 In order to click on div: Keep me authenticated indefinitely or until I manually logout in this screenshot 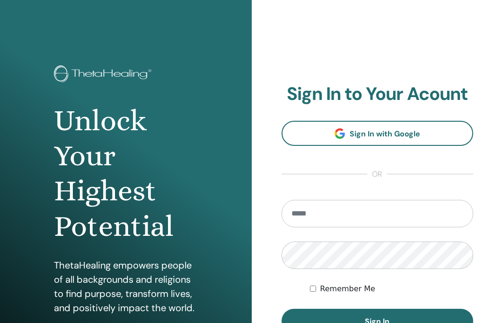, I will do `click(392, 289)`.